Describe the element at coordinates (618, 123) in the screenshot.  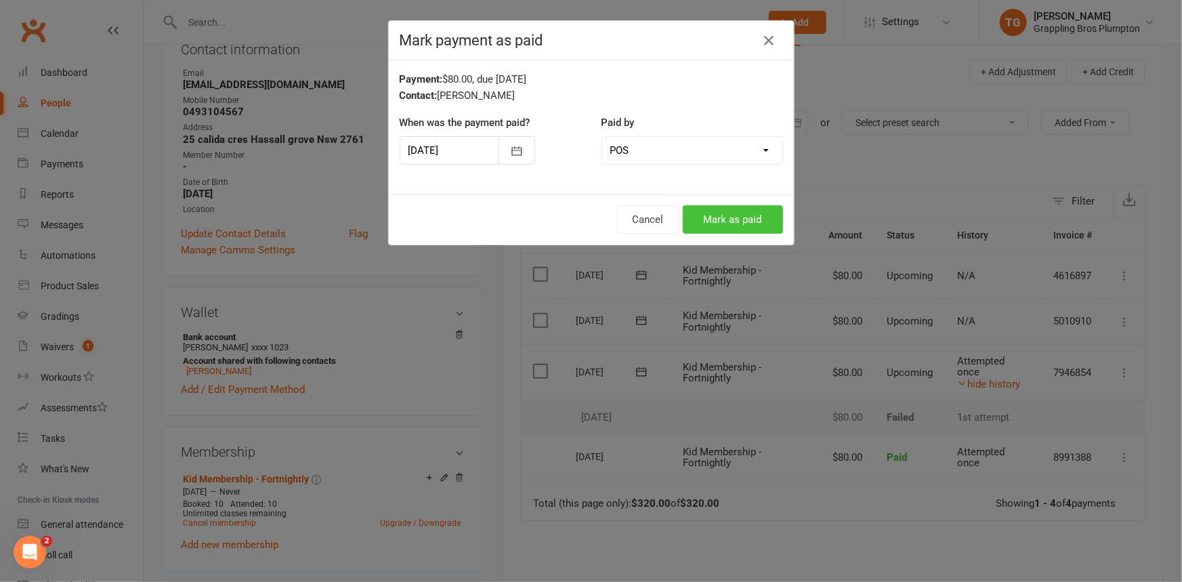
I see `label: Paid by` at that location.